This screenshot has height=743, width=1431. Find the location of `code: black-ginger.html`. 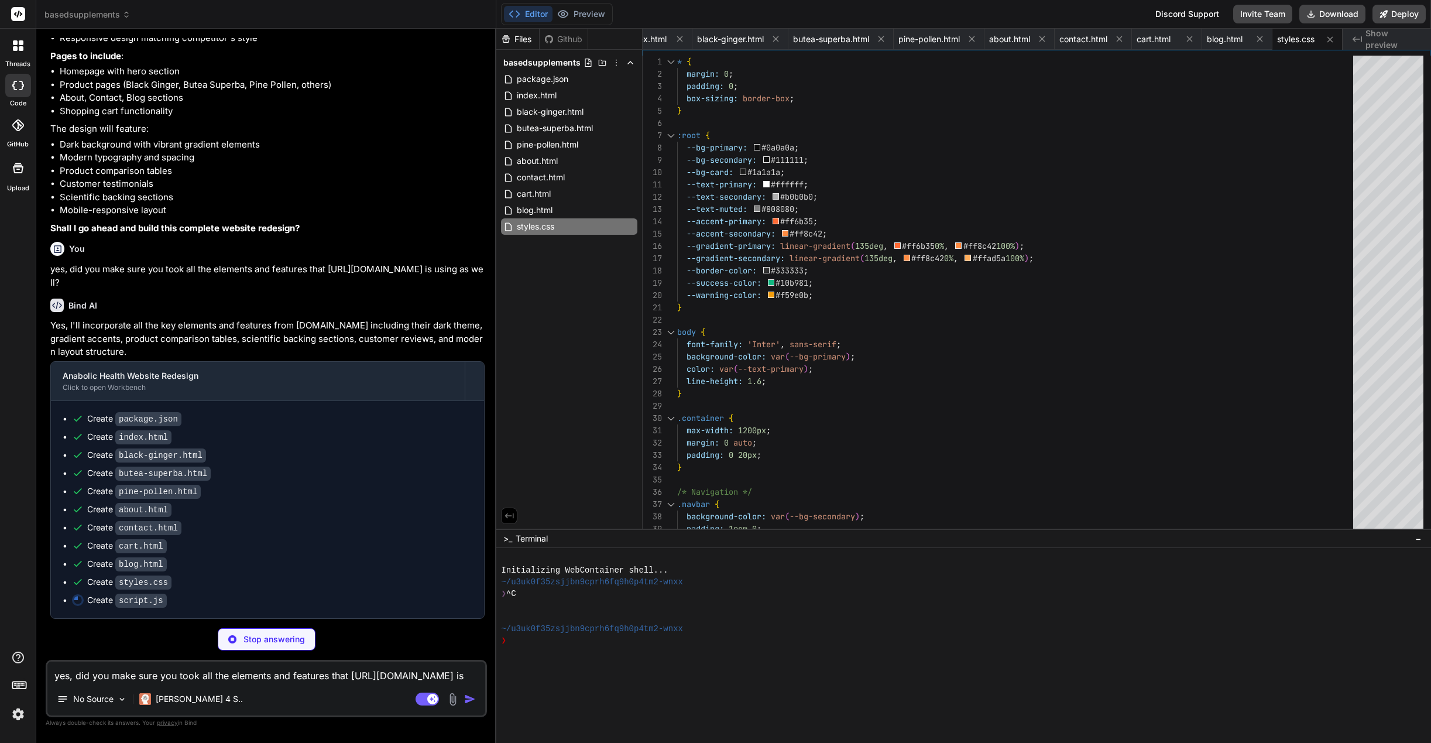

code: black-ginger.html is located at coordinates (160, 455).